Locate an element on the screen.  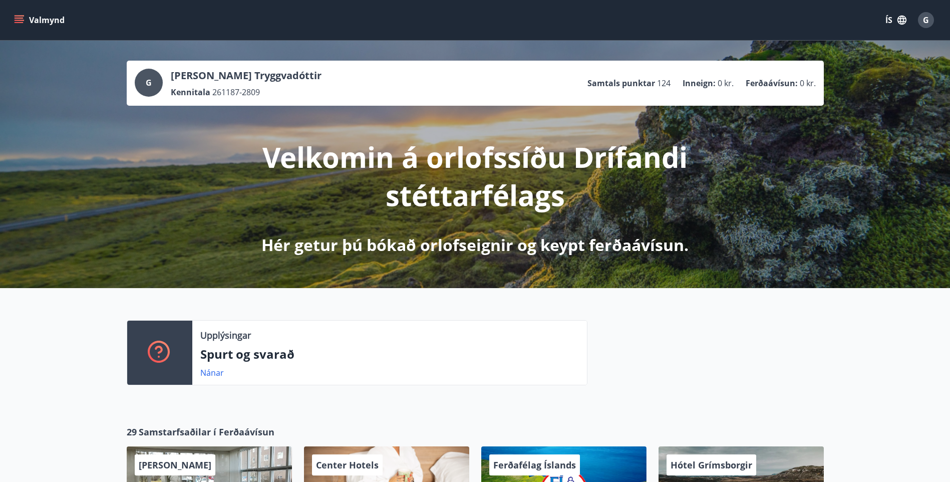
button: menu is located at coordinates (40, 20).